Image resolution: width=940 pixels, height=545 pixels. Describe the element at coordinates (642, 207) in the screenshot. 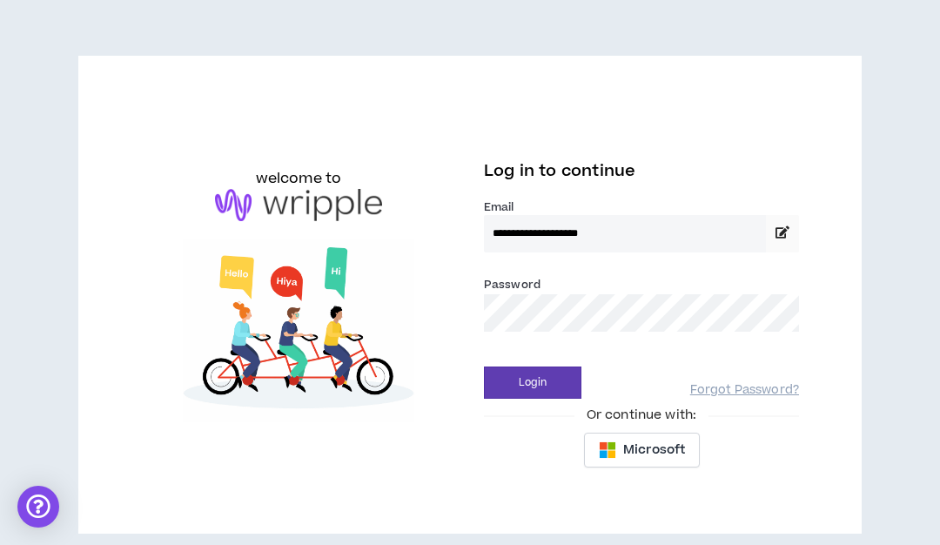

I see `label: Email` at that location.